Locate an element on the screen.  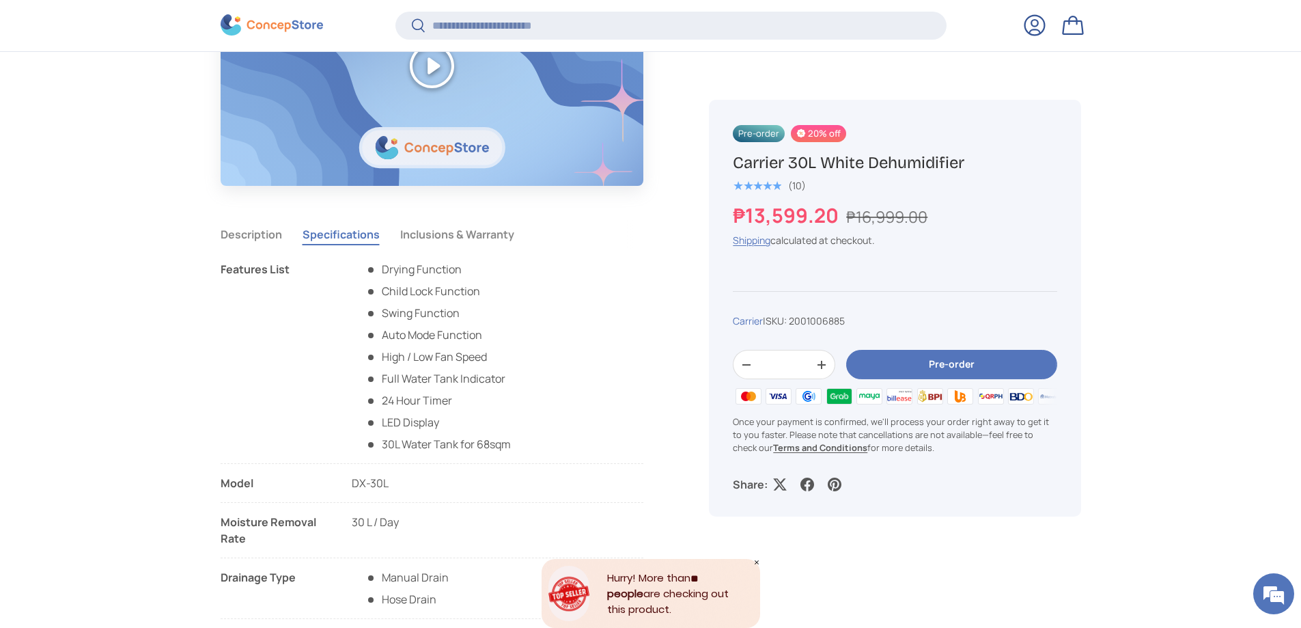
div: (10) is located at coordinates (797, 185).